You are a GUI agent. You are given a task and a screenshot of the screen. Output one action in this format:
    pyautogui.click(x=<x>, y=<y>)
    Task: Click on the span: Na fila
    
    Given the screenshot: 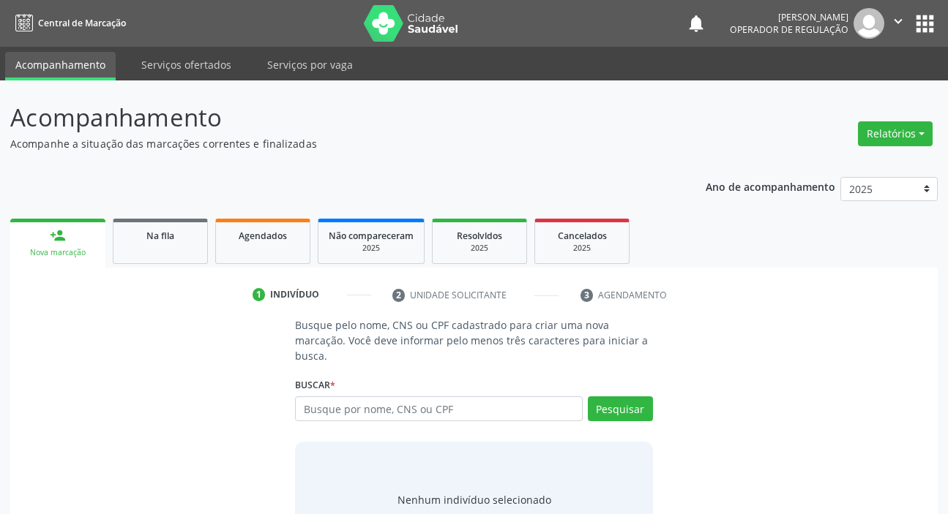 What is the action you would take?
    pyautogui.click(x=160, y=236)
    